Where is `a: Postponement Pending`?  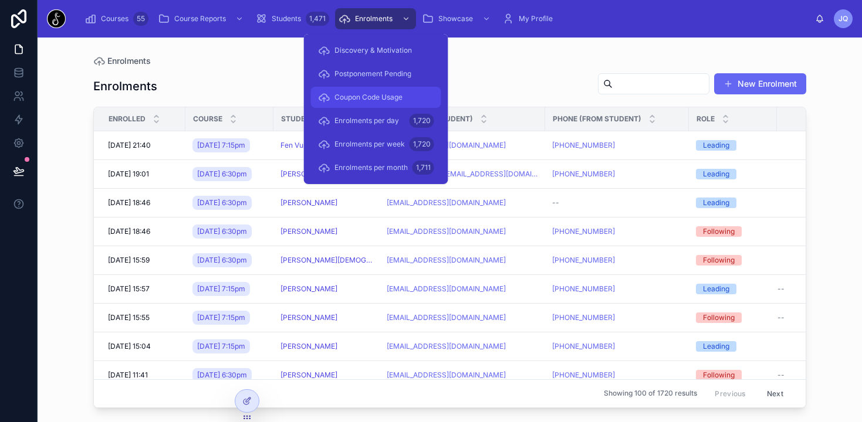
a: Postponement Pending is located at coordinates (376, 74).